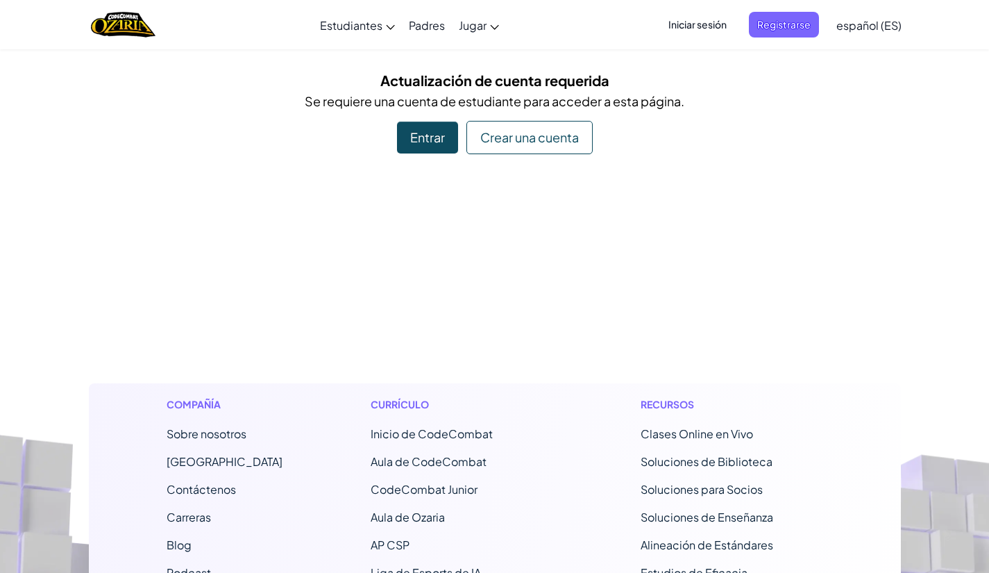 The image size is (989, 573). Describe the element at coordinates (428, 137) in the screenshot. I see `div: Entrar` at that location.